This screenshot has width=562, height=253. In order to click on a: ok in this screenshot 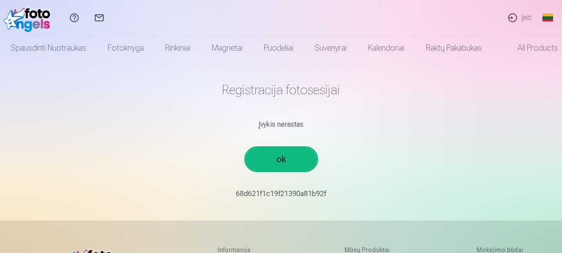, I will do `click(281, 159)`.